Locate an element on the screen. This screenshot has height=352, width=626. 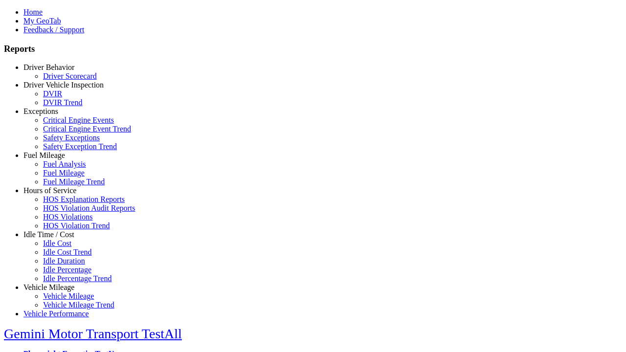
a: HOS Explanation Reports is located at coordinates (84, 199).